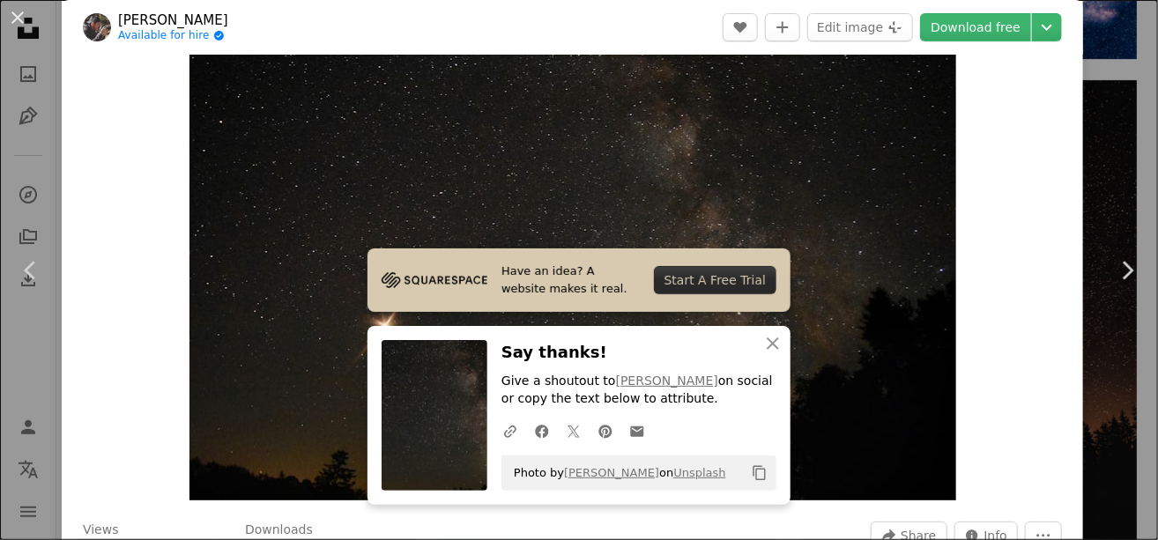  What do you see at coordinates (173, 36) in the screenshot?
I see `a: Available for hire` at bounding box center [173, 36].